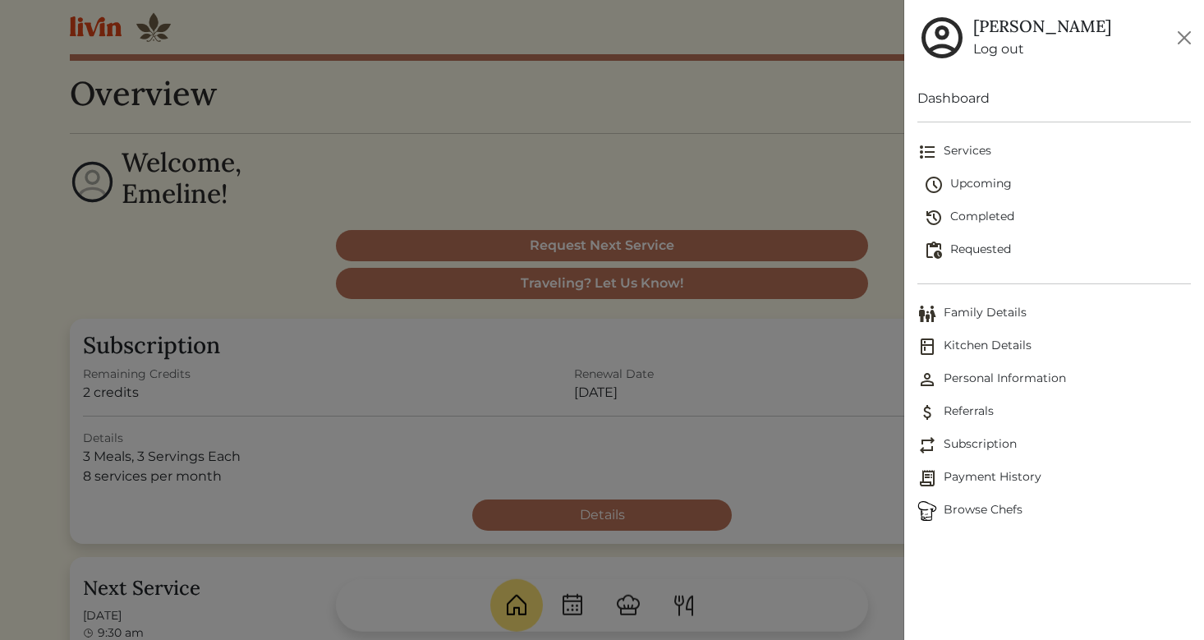 This screenshot has width=1204, height=640. I want to click on a: Kitchen DetailsKitchen Details, so click(1054, 347).